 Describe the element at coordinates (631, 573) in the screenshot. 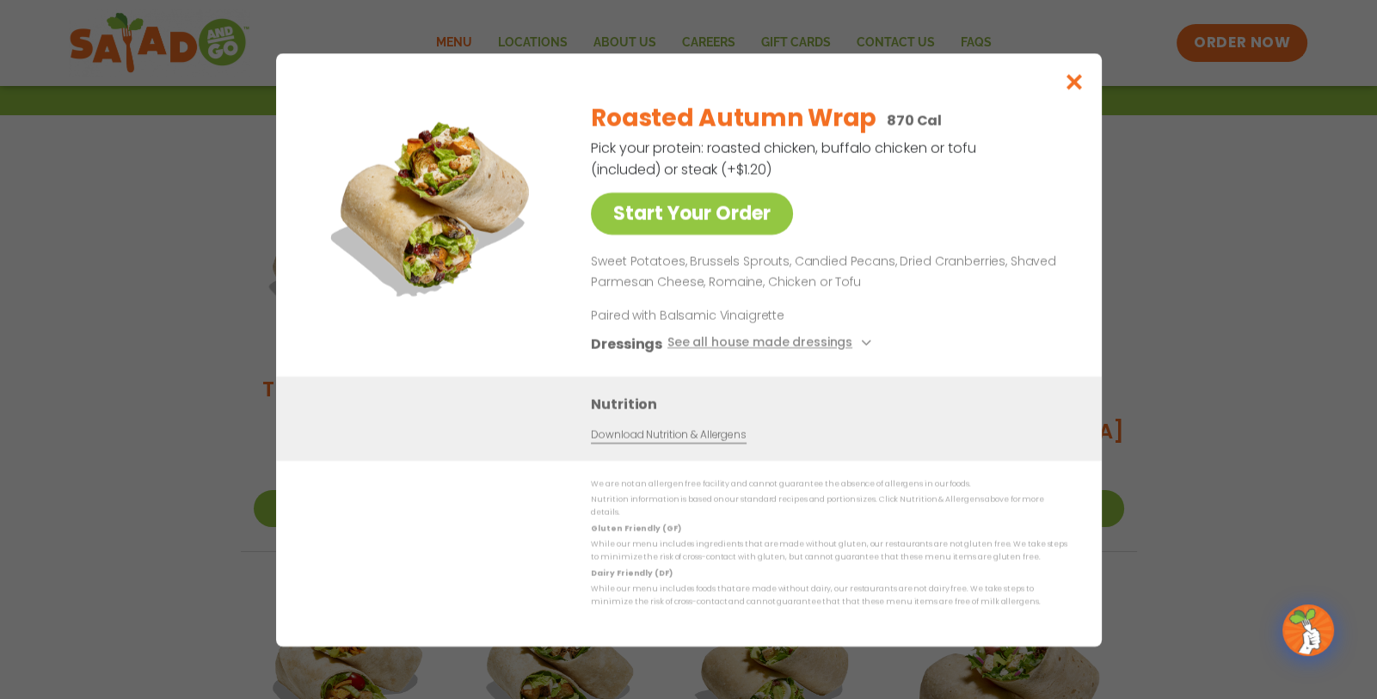

I see `strong: Dairy Friendly (DF)` at that location.